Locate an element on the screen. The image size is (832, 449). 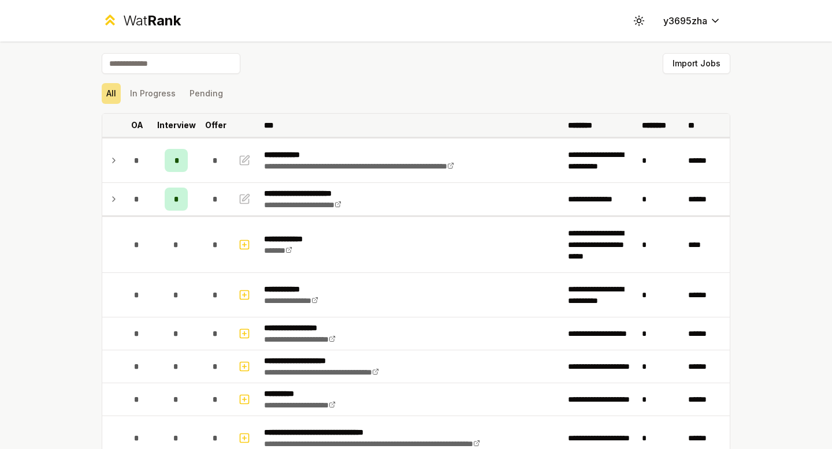
span: y3695zha is located at coordinates (685, 21).